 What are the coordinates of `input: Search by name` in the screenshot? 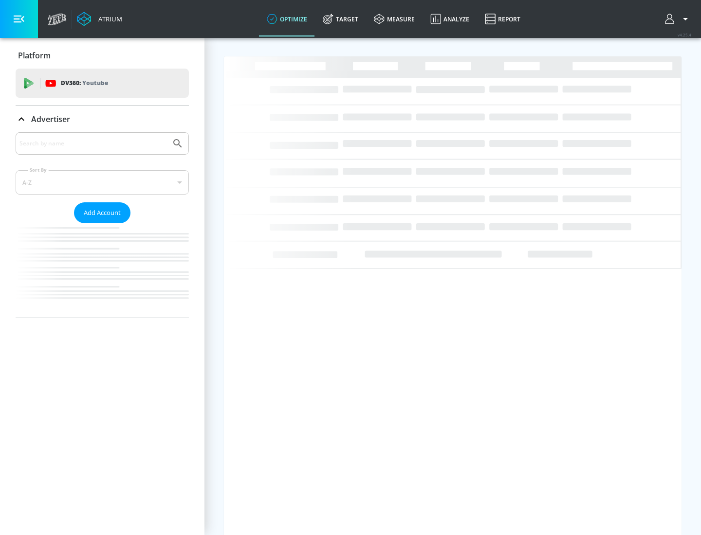 It's located at (93, 144).